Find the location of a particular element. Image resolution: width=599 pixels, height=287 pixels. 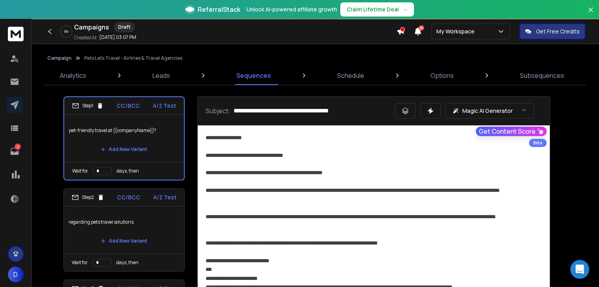

p: Schedule is located at coordinates (350, 76).